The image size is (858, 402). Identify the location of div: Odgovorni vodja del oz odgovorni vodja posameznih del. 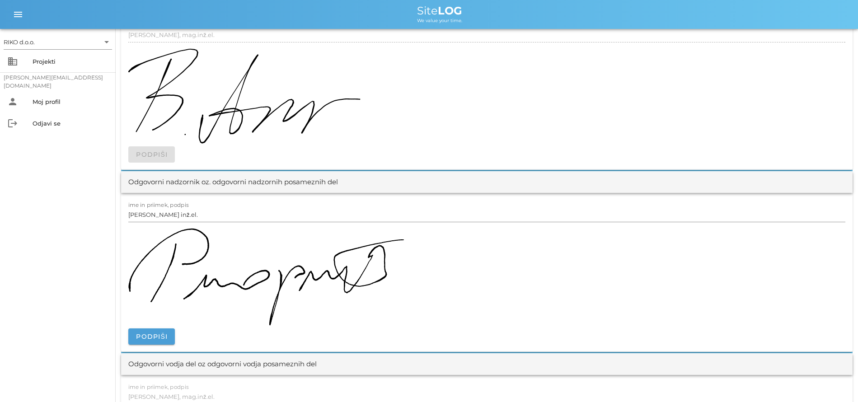
(222, 364).